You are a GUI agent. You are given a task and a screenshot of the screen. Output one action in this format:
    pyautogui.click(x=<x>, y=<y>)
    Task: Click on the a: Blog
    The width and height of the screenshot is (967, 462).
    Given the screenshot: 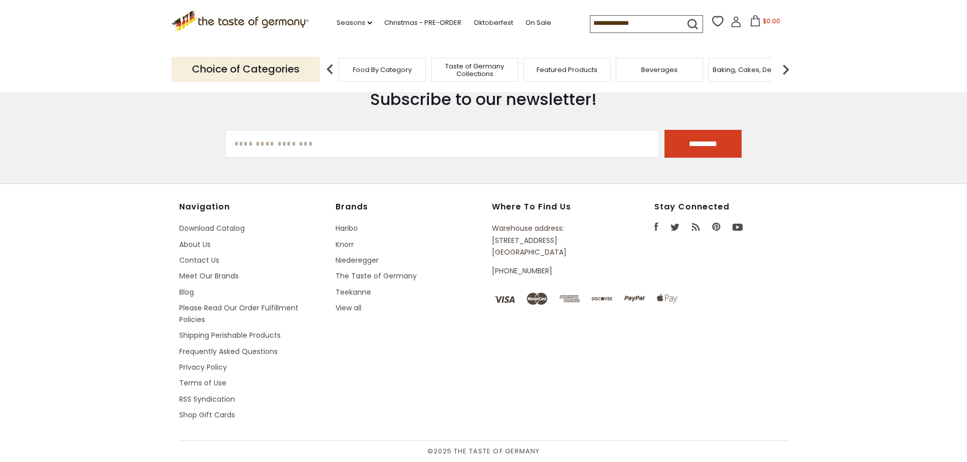 What is the action you would take?
    pyautogui.click(x=186, y=292)
    